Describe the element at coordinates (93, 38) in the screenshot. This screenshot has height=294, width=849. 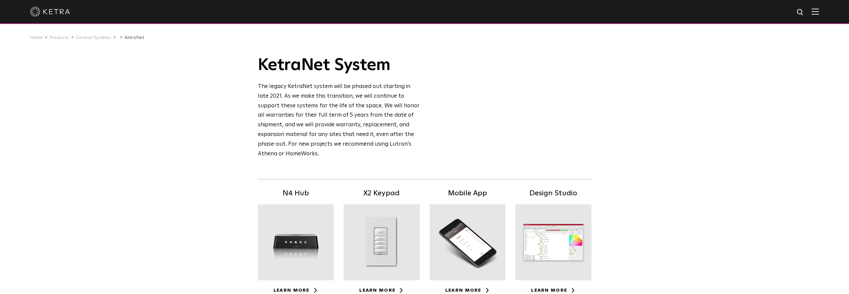
I see `a: Control Systems` at that location.